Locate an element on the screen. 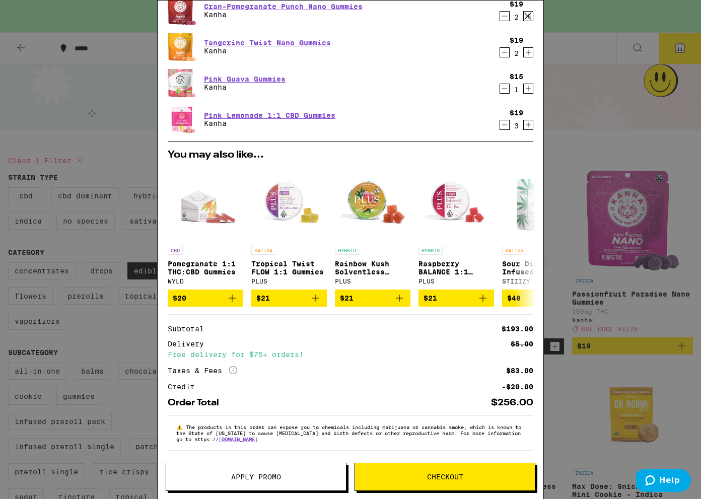 This screenshot has width=701, height=499. div: Delivery is located at coordinates (189, 344).